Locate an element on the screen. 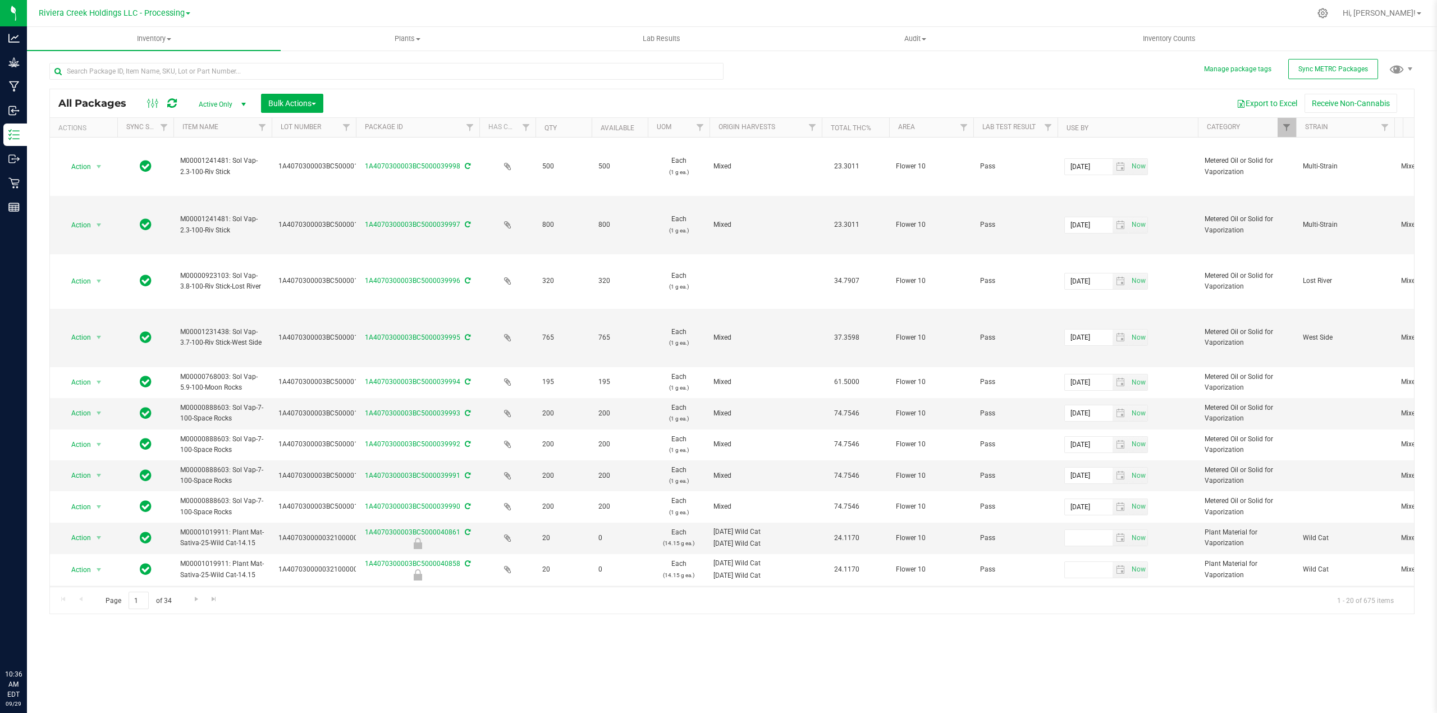 This screenshot has width=1437, height=713. a: Total THC% is located at coordinates (851, 128).